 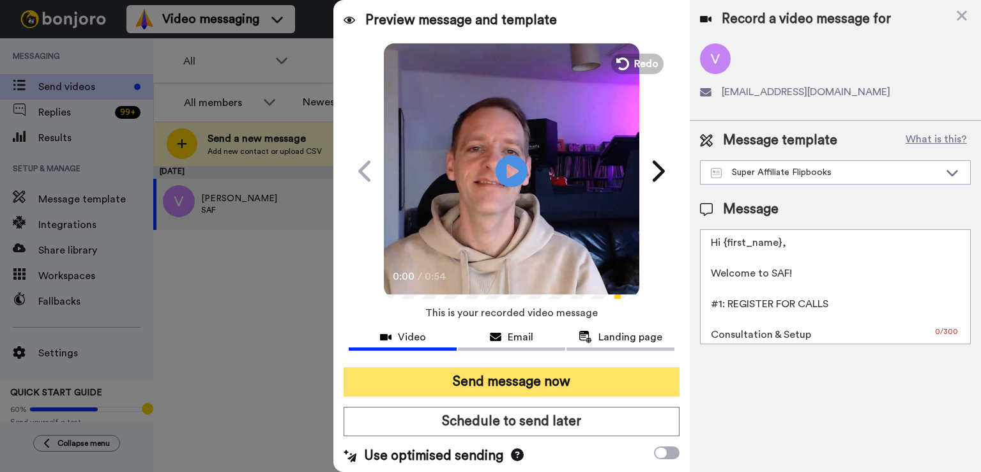 What do you see at coordinates (716, 173) in the screenshot?
I see `img: Message-temps.svg` at bounding box center [716, 173].